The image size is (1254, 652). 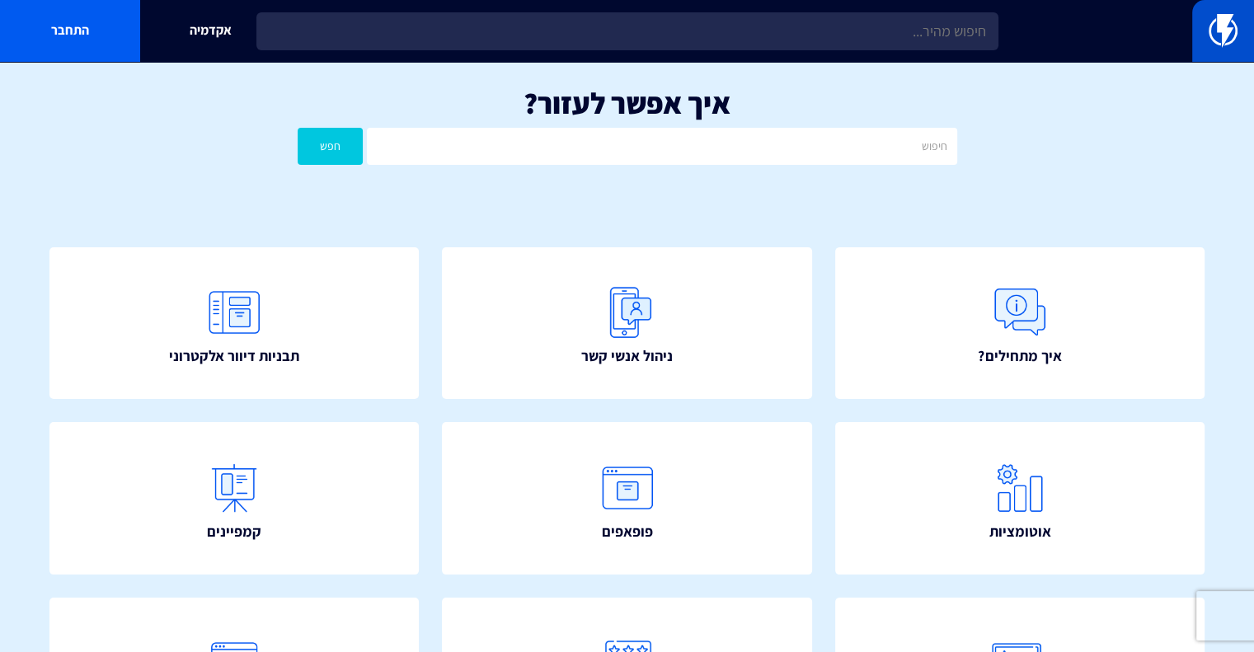 What do you see at coordinates (1019, 532) in the screenshot?
I see `span: אוטומציות` at bounding box center [1019, 532].